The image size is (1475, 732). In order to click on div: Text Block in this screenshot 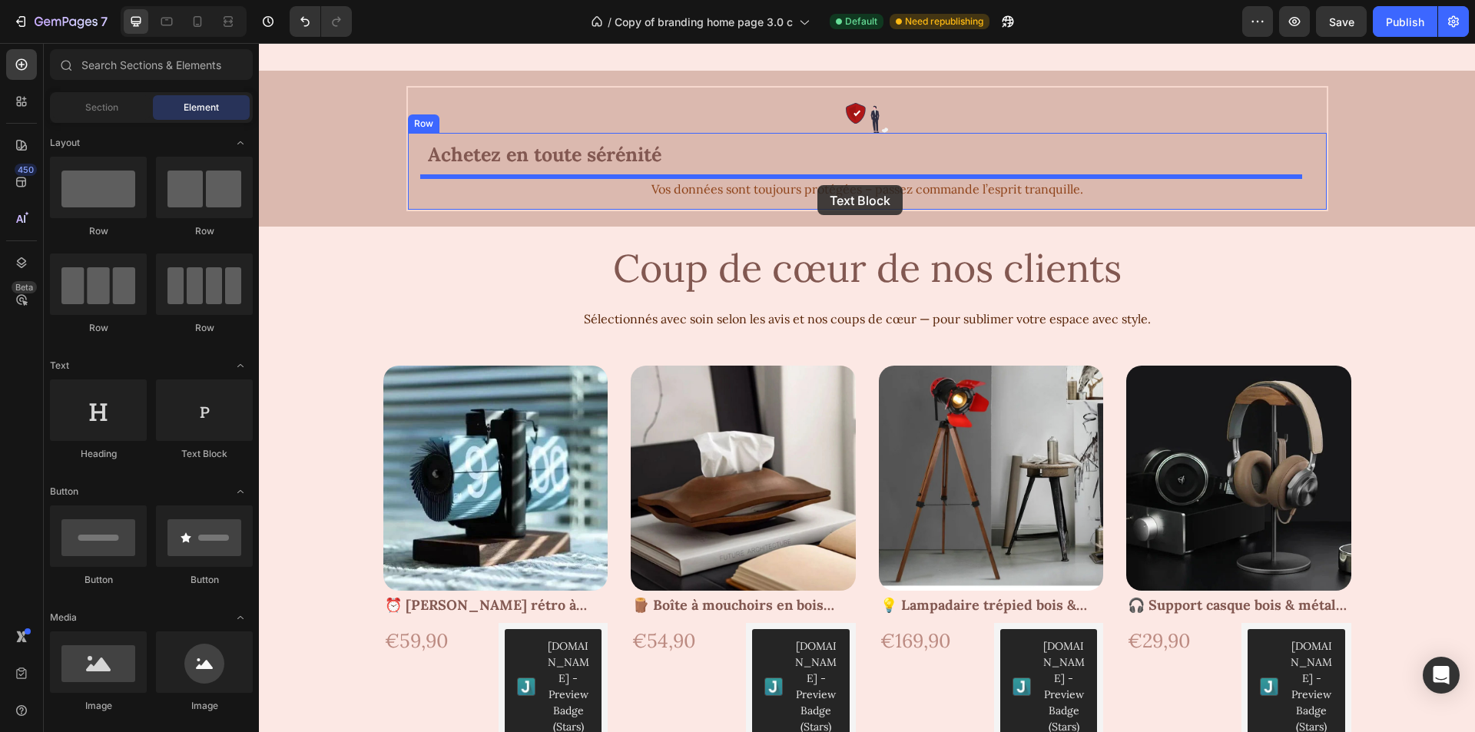, I will do `click(204, 454)`.